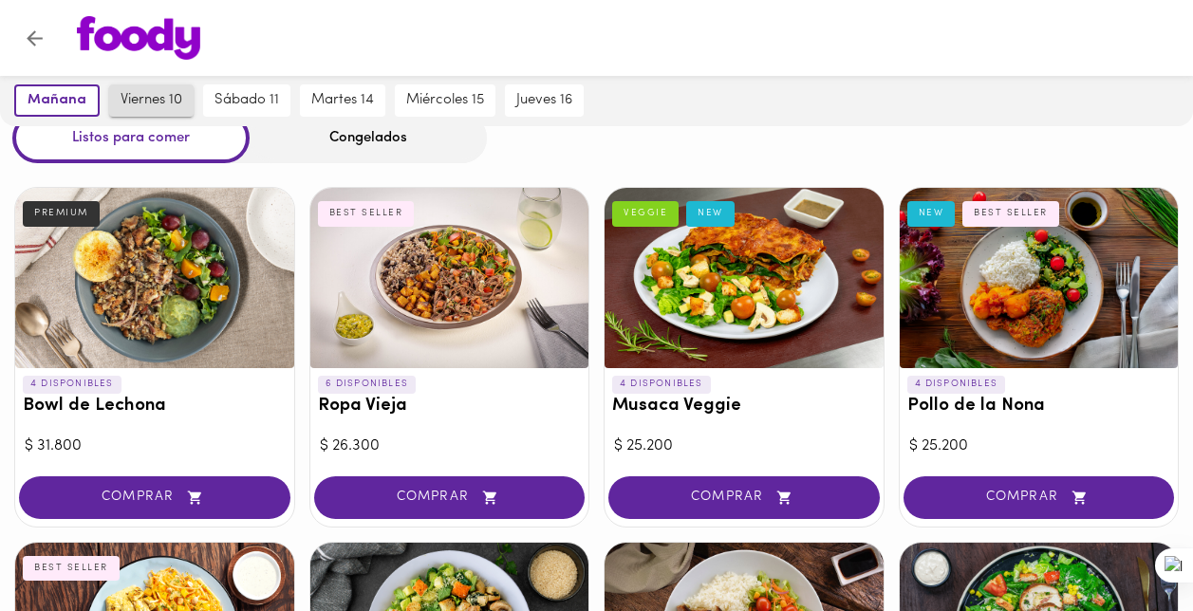  What do you see at coordinates (155, 278) in the screenshot?
I see `div: Bowl de Lechona` at bounding box center [155, 278].